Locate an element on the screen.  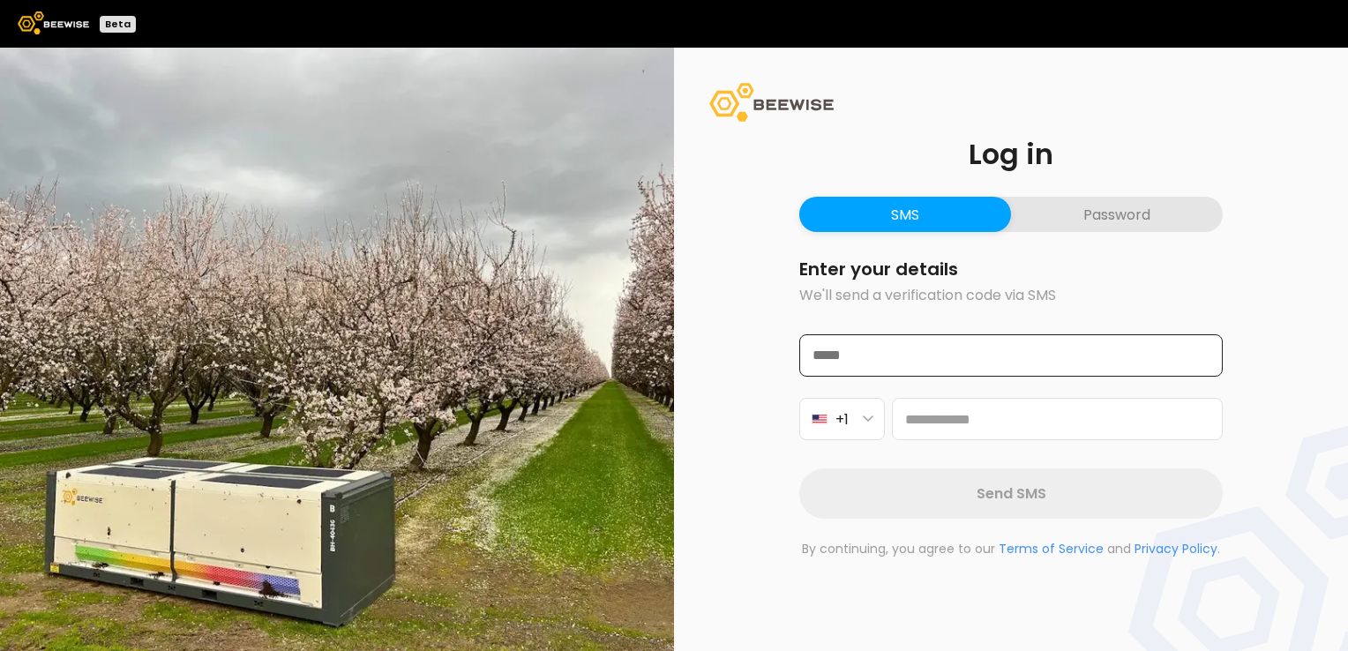
h2: Enter your details is located at coordinates (1011, 269).